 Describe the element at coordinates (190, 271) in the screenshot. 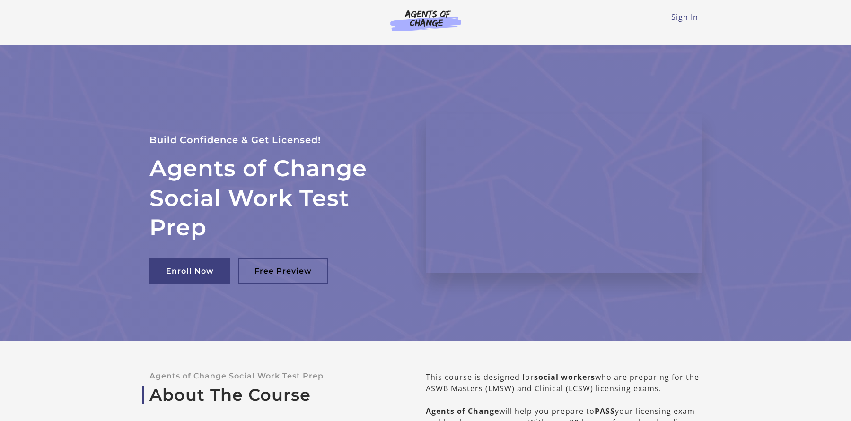

I see `a: Enroll Now` at that location.